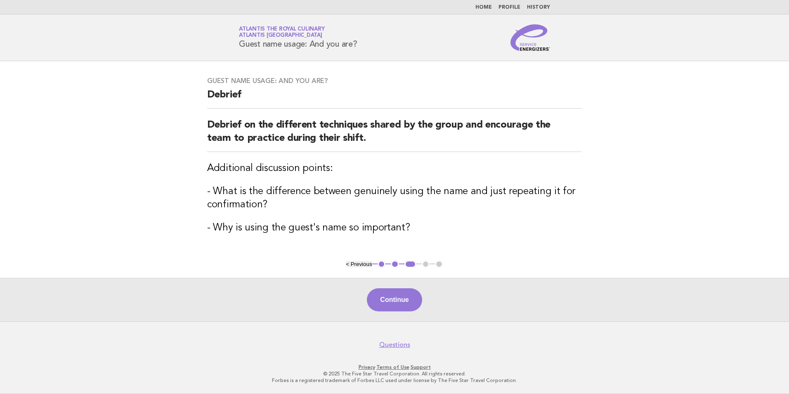 The width and height of the screenshot is (789, 394). I want to click on button: < Previous, so click(358, 264).